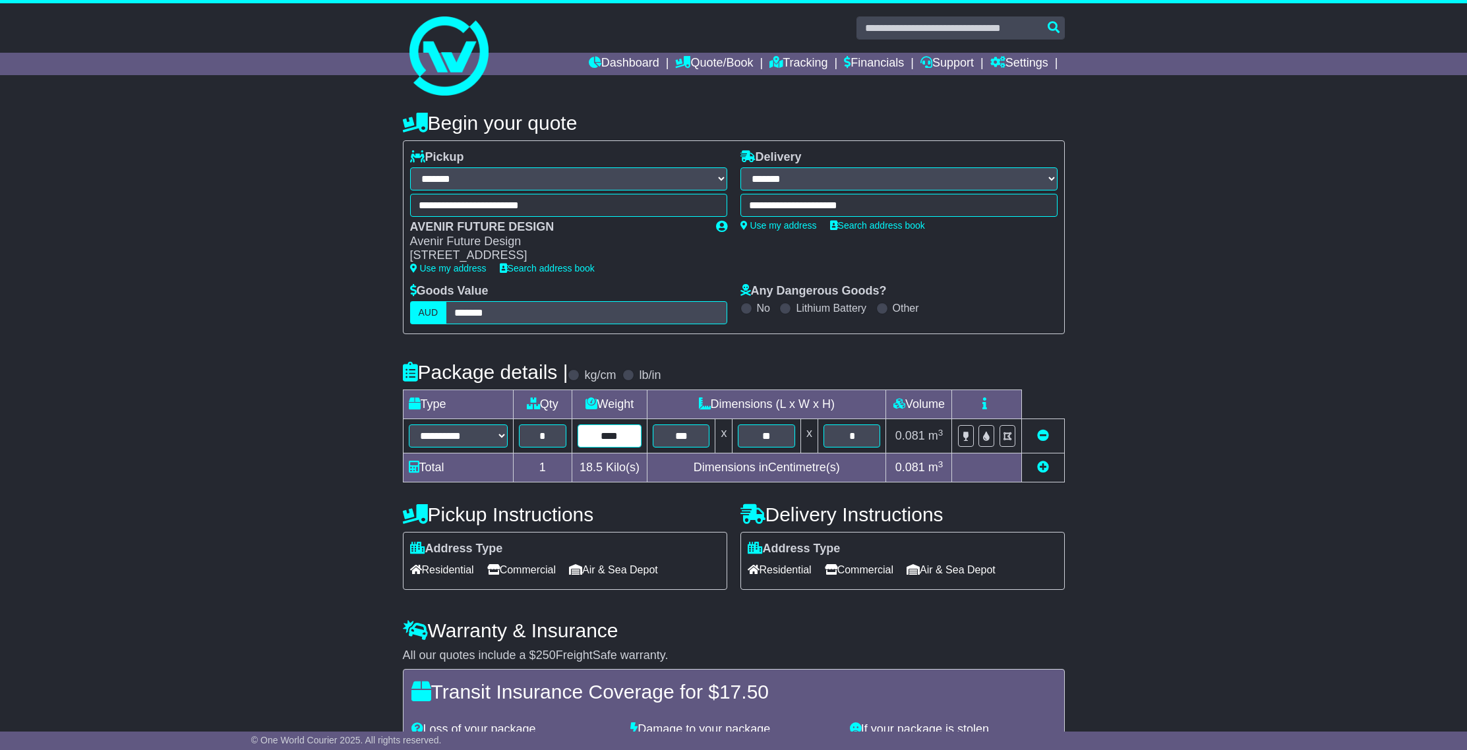 This screenshot has height=750, width=1467. Describe the element at coordinates (1020, 64) in the screenshot. I see `a: Settings` at that location.